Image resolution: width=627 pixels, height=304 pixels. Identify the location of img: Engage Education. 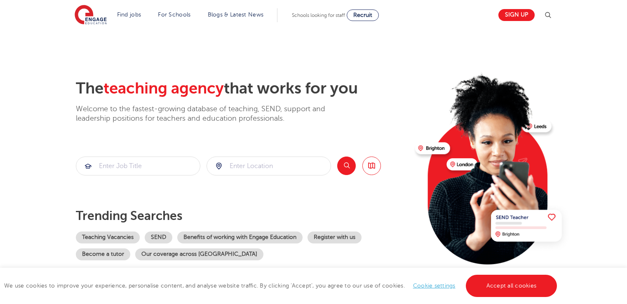
(91, 15).